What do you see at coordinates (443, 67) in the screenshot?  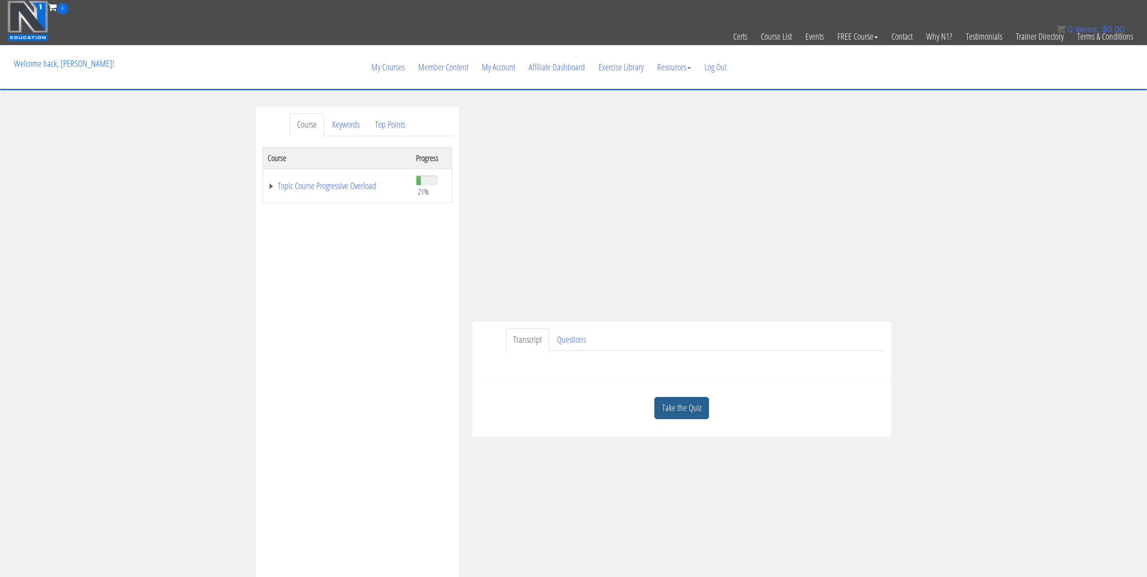 I see `a: Member Content` at bounding box center [443, 67].